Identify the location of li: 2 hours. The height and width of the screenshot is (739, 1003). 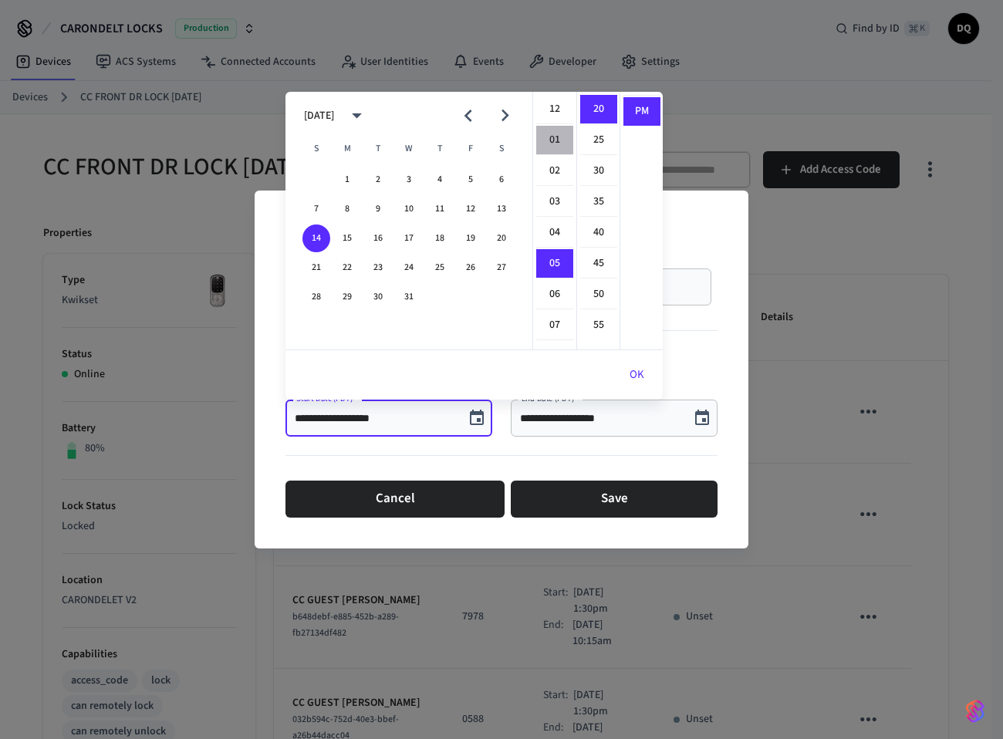
(555, 171).